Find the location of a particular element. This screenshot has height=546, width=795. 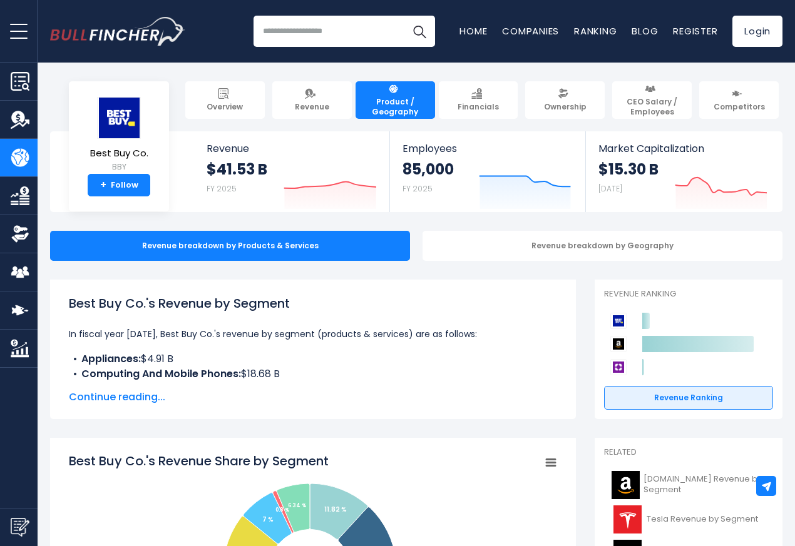

a: Blog is located at coordinates (645, 31).